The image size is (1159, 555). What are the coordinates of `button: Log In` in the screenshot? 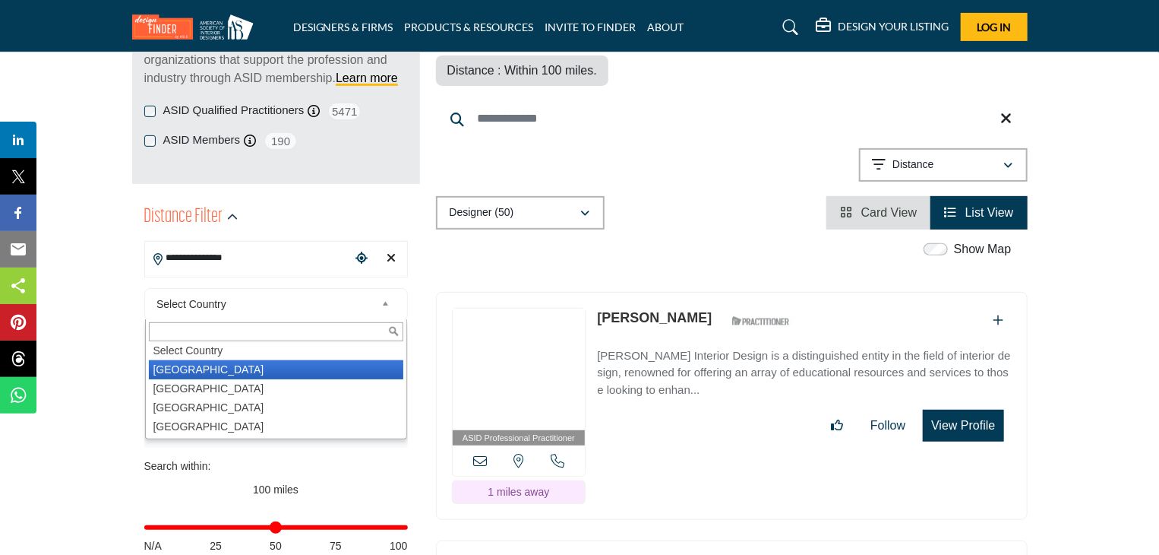 It's located at (995, 27).